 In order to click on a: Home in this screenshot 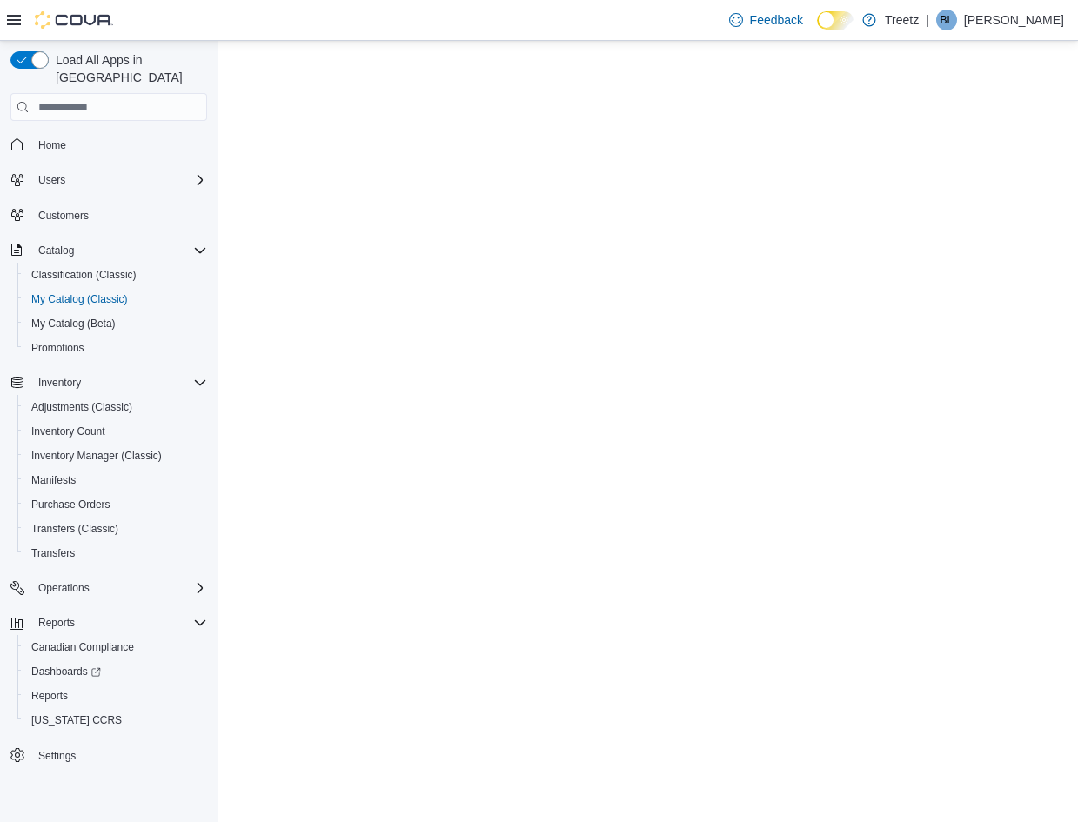, I will do `click(52, 145)`.